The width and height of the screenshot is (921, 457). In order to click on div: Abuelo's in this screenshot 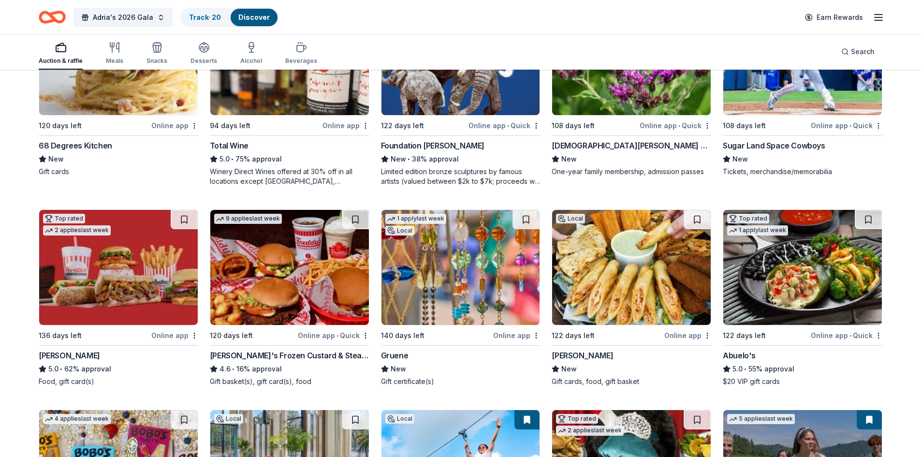, I will do `click(739, 355)`.